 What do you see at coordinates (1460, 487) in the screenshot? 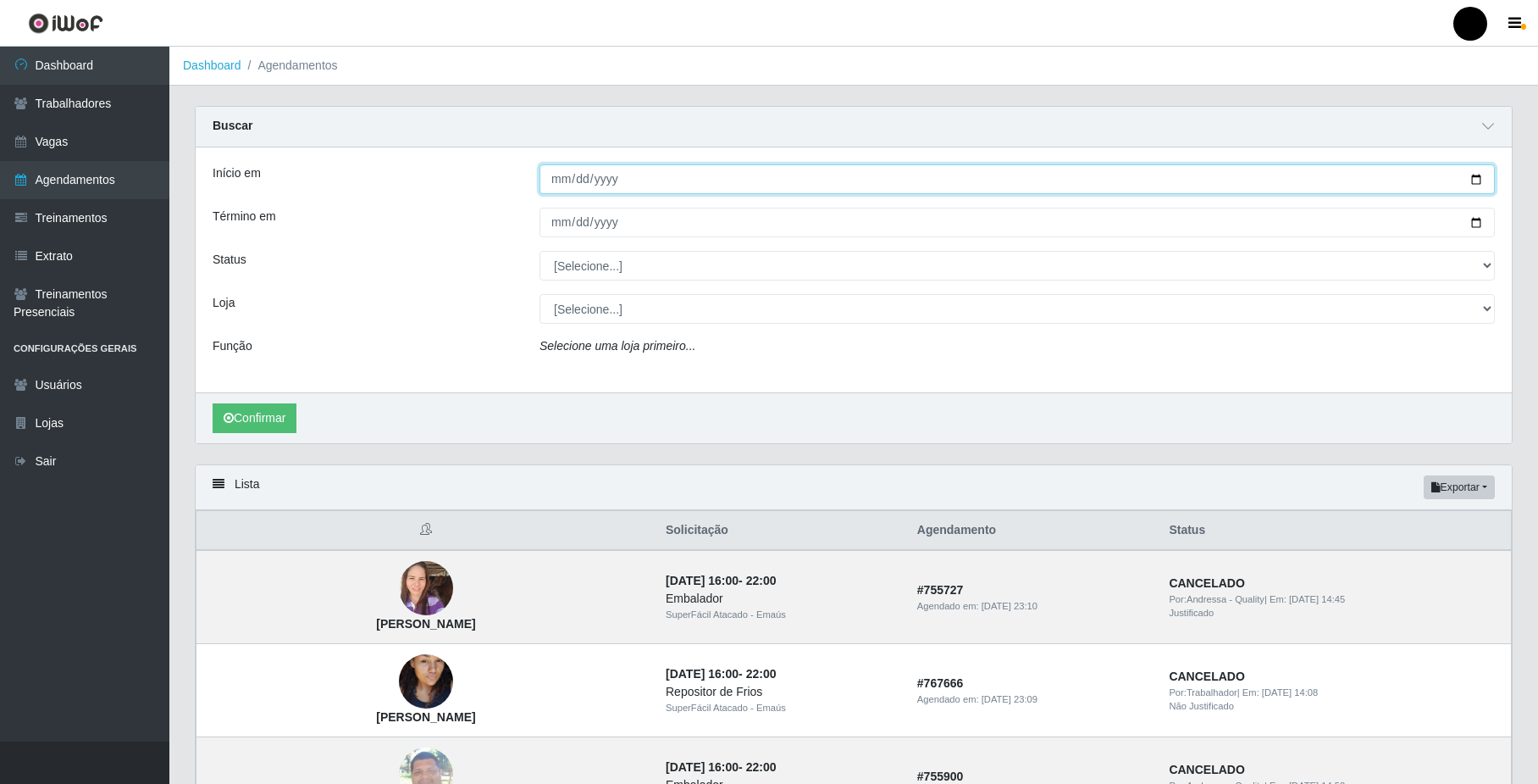
I see `button: Exportar` at bounding box center [1460, 487].